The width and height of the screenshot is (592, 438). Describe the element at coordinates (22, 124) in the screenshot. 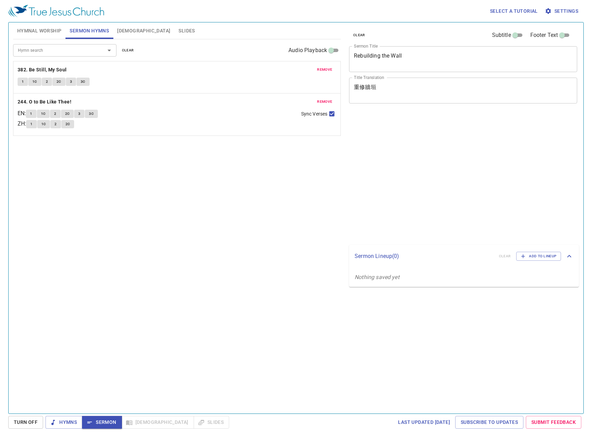

I see `p: ZH :` at that location.